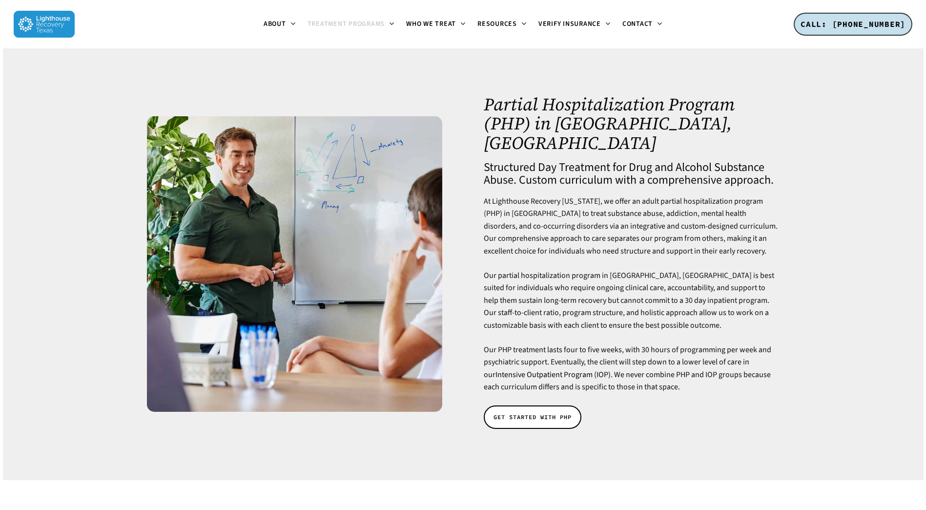  What do you see at coordinates (436, 24) in the screenshot?
I see `a: Who We Treat` at bounding box center [436, 24].